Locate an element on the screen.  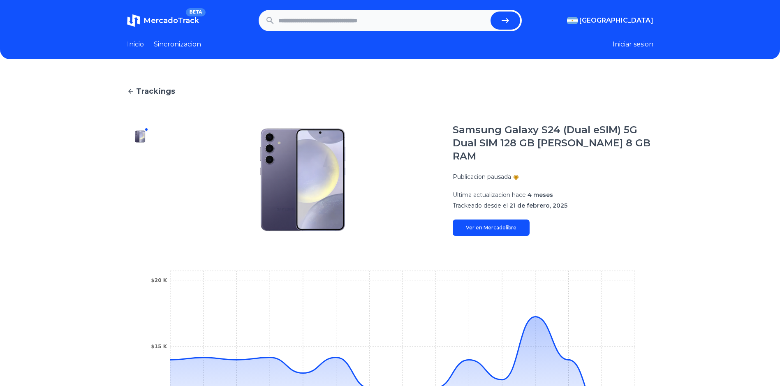
span: MercadoTrack is located at coordinates (171, 21).